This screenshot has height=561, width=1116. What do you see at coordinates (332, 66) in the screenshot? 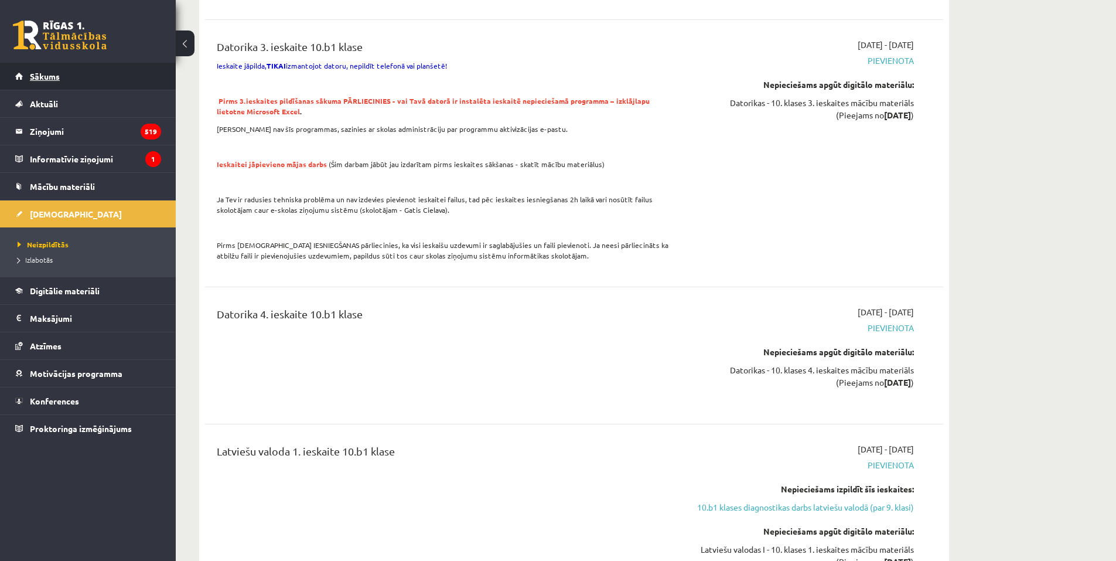
I see `span: Ieskaite jāpilda, izmantojot datoru, nepildīt telefonā vai planšetē!` at bounding box center [332, 66].